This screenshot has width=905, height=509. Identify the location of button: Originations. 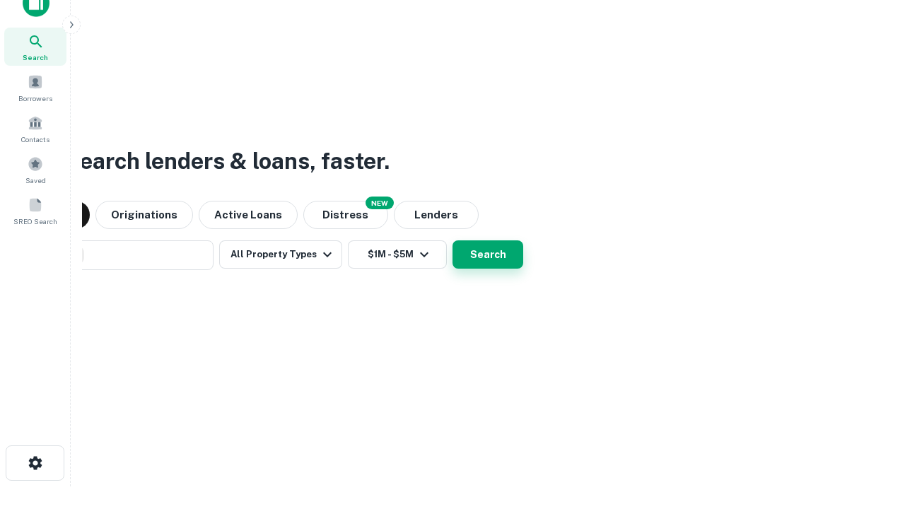
(144, 215).